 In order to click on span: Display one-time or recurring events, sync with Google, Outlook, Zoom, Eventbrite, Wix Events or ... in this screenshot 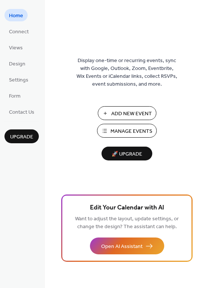, I will do `click(127, 73)`.